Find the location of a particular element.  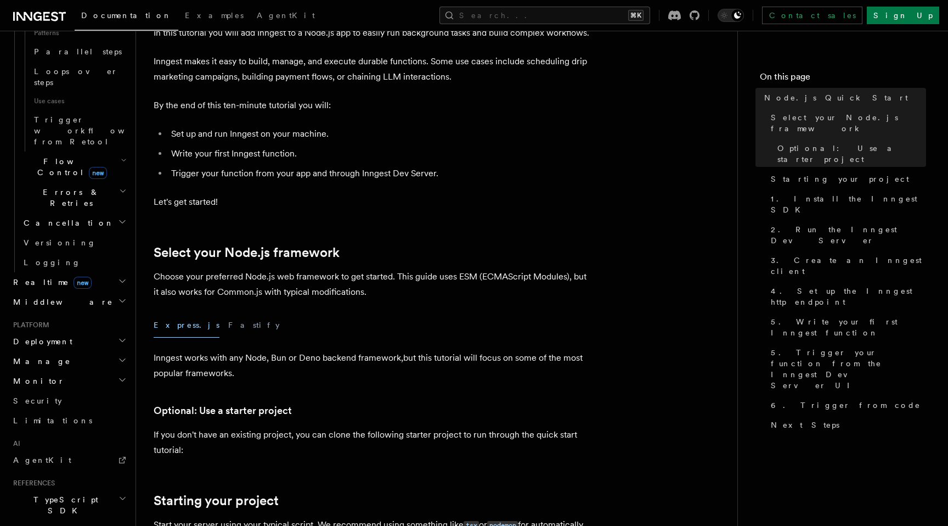

span: Flow Control is located at coordinates (70, 167).